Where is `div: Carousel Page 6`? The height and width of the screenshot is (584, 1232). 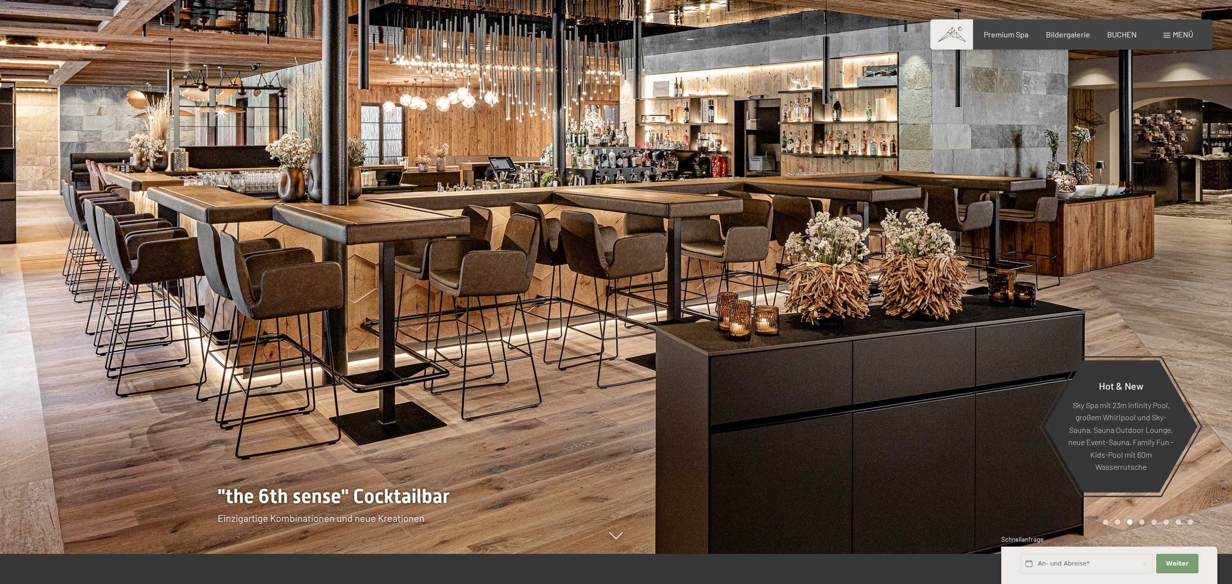
div: Carousel Page 6 is located at coordinates (1166, 522).